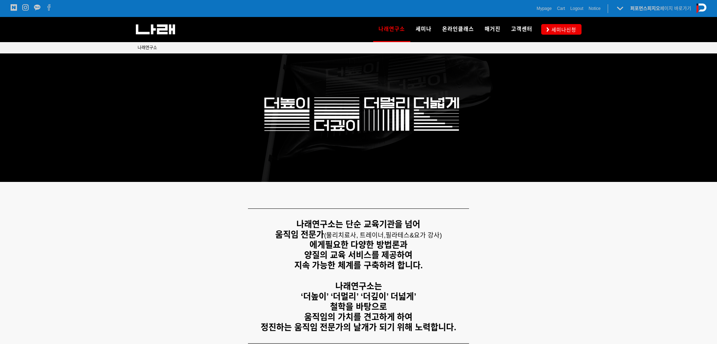 The height and width of the screenshot is (344, 717). Describe the element at coordinates (359, 327) in the screenshot. I see `strong: 정진하는 움직임 전문가의 날개가 되기 위해 노력합니다.` at that location.